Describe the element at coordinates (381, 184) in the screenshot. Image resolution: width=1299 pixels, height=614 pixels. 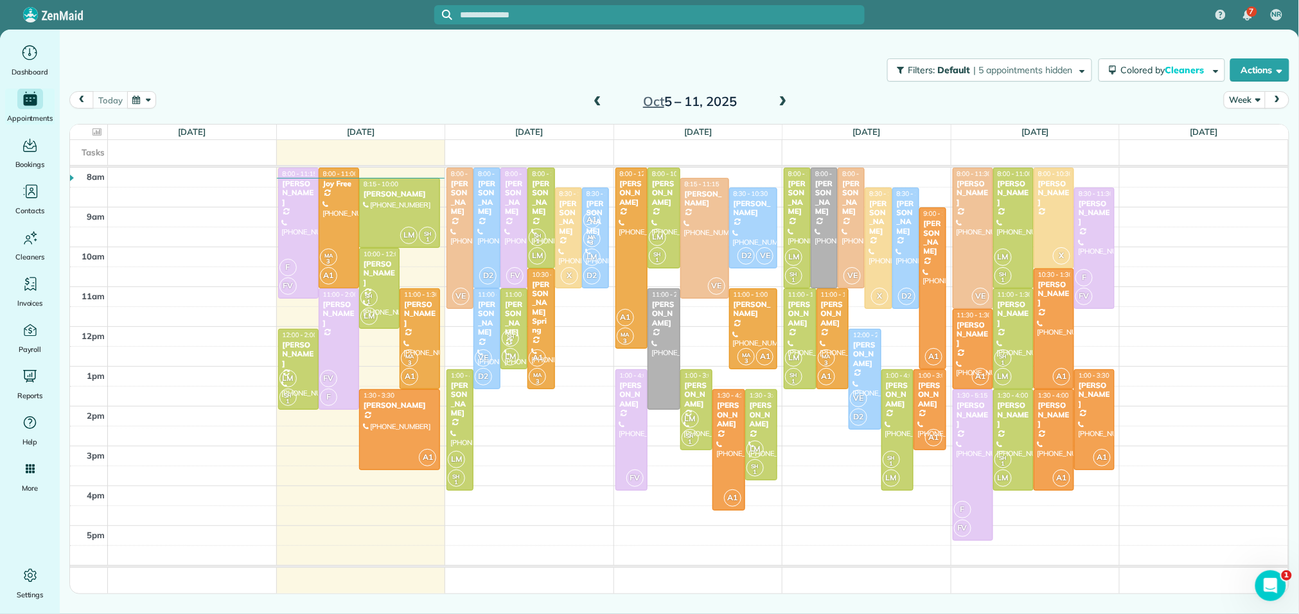
I see `span: 8:15 - 10:00` at that location.